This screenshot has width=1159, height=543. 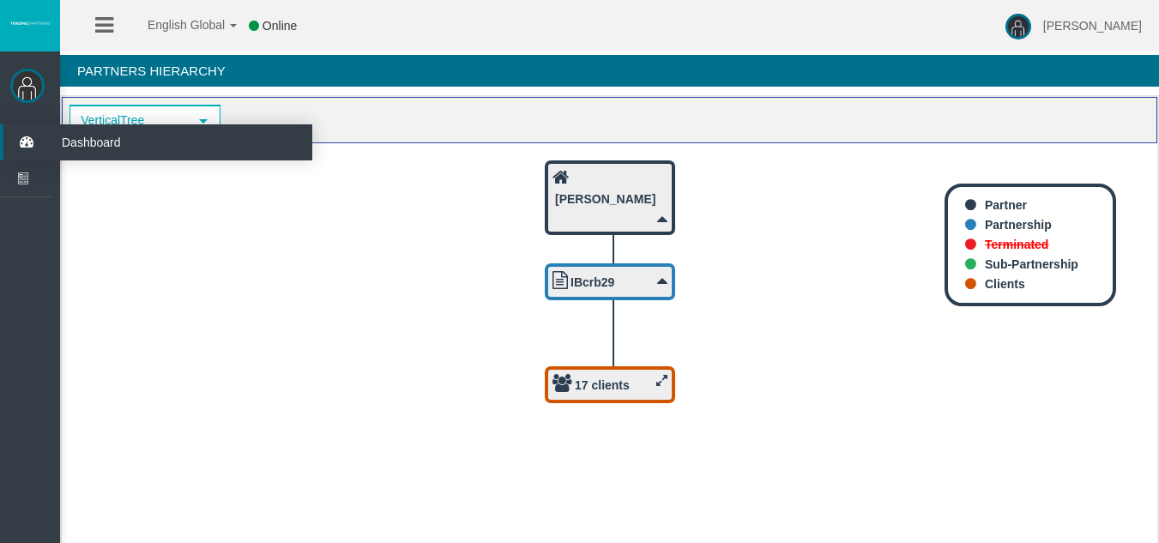 What do you see at coordinates (1031, 264) in the screenshot?
I see `b: Sub-Partnership` at bounding box center [1031, 264].